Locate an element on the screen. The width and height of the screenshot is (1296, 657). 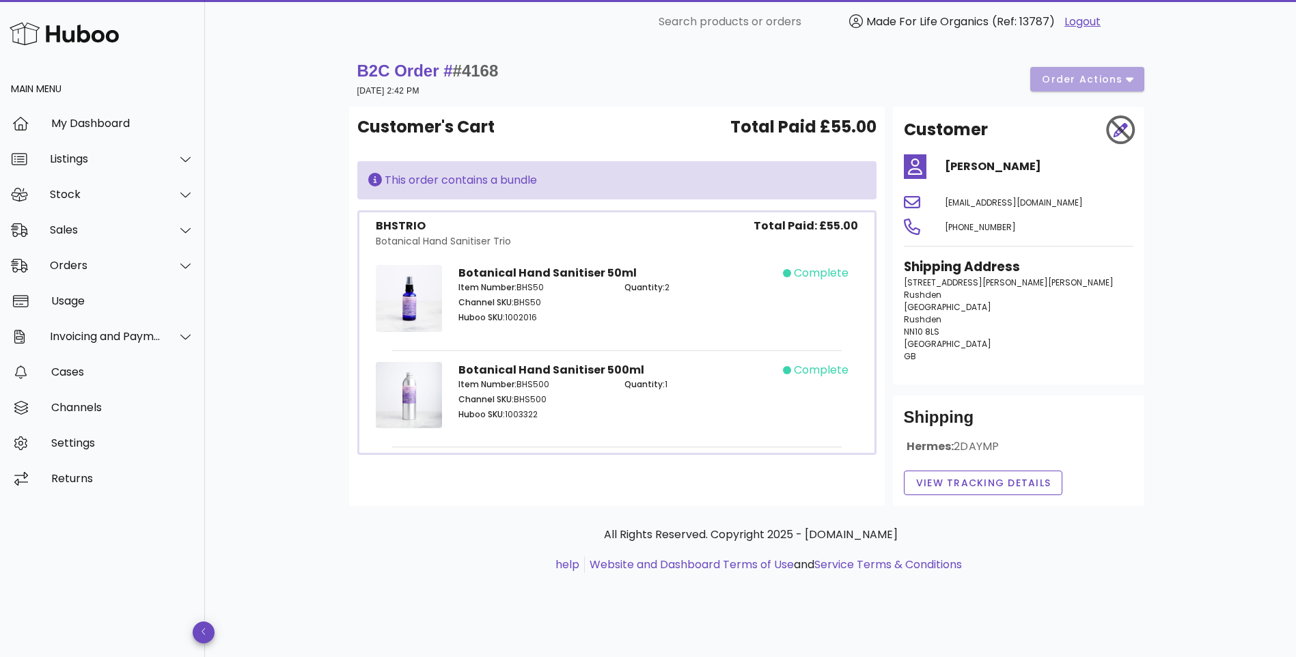
li: and is located at coordinates (774, 565).